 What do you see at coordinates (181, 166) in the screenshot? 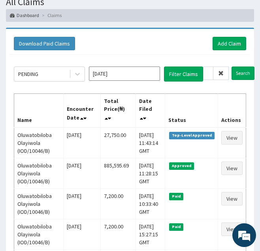
I see `span: Approved` at bounding box center [181, 166].